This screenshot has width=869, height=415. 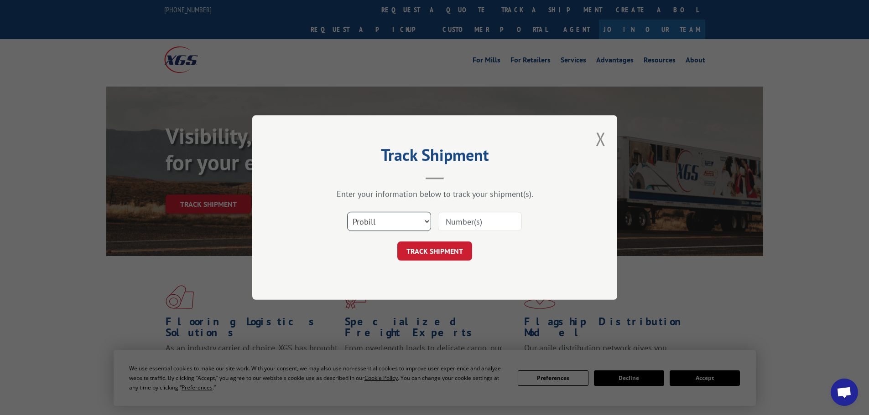 I want to click on input: Number(s), so click(x=480, y=222).